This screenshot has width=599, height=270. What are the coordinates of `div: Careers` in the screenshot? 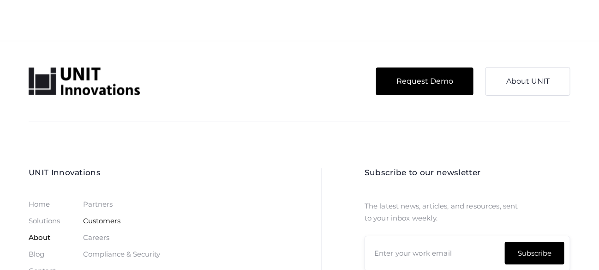 It's located at (96, 237).